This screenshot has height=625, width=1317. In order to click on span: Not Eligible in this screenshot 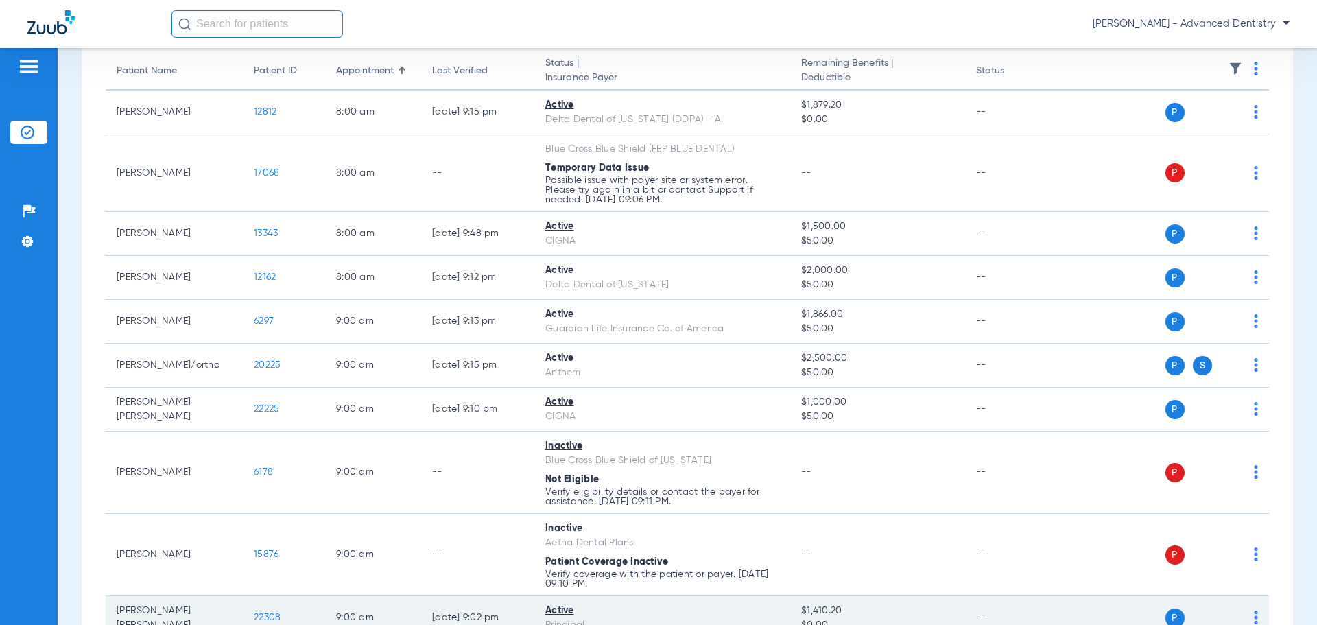, I will do `click(572, 480)`.